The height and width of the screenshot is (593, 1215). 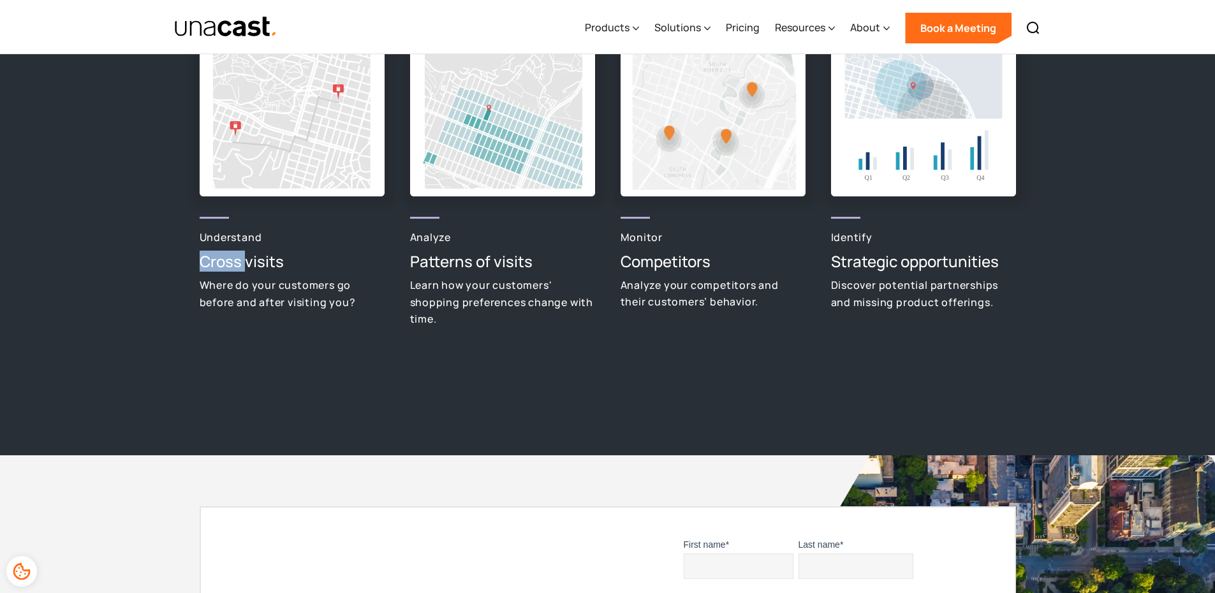 What do you see at coordinates (1033, 28) in the screenshot?
I see `img: Search icon` at bounding box center [1033, 28].